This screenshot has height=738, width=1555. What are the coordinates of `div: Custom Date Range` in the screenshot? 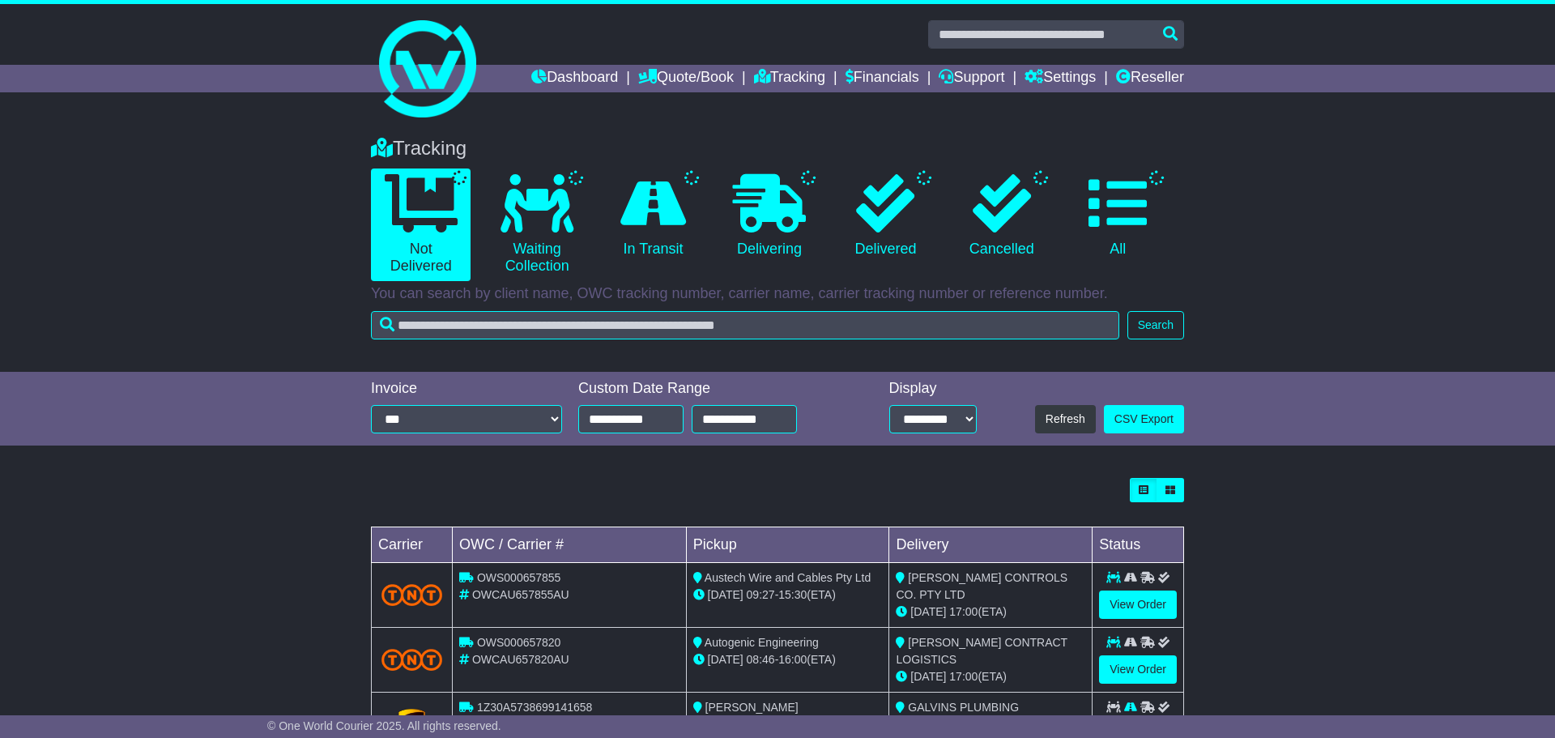 It's located at (708, 389).